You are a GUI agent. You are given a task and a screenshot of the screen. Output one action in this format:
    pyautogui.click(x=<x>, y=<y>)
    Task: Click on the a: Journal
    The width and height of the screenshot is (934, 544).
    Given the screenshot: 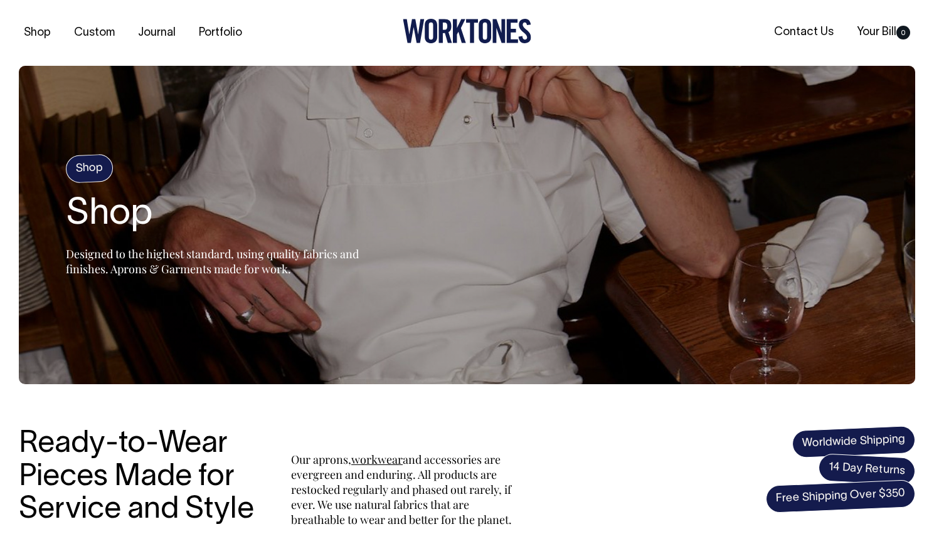 What is the action you would take?
    pyautogui.click(x=157, y=33)
    